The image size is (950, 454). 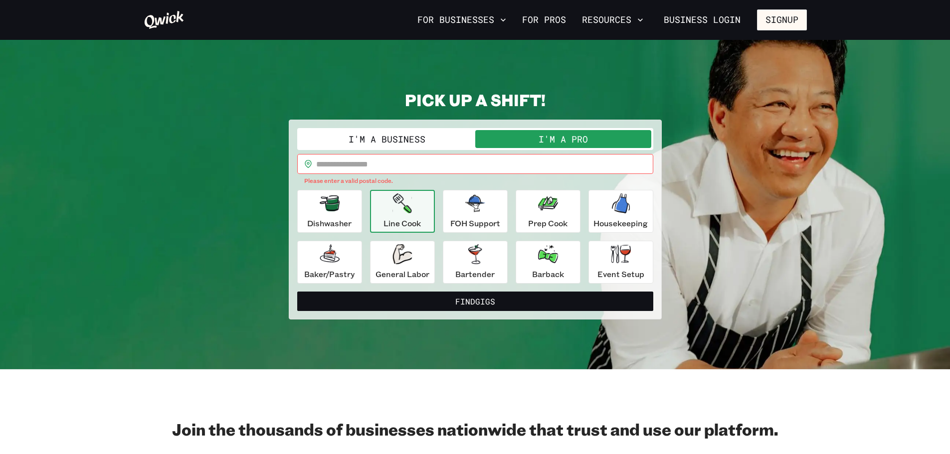 I want to click on button: Event Setup, so click(x=621, y=262).